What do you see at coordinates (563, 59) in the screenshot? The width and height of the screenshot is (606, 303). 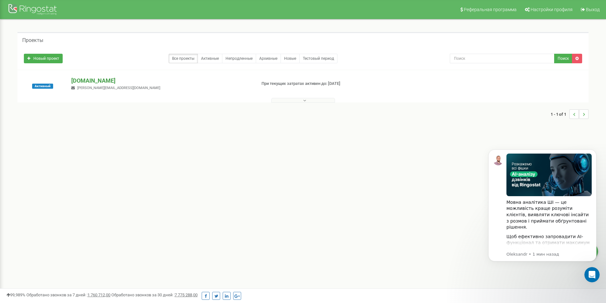 I see `button: Поиск` at bounding box center [563, 59].